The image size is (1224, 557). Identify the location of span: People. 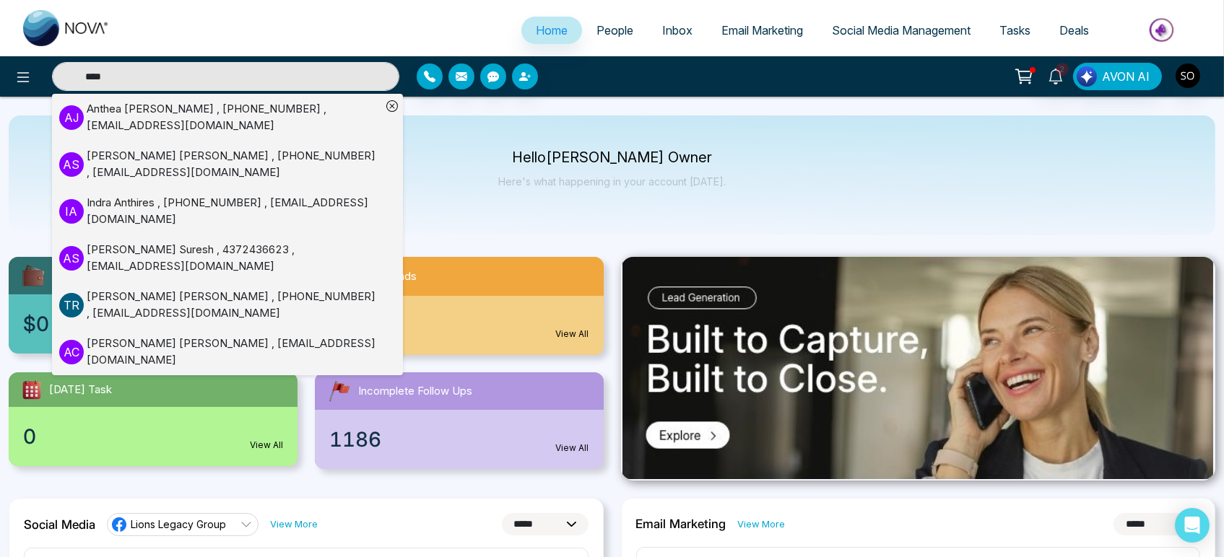
(614, 30).